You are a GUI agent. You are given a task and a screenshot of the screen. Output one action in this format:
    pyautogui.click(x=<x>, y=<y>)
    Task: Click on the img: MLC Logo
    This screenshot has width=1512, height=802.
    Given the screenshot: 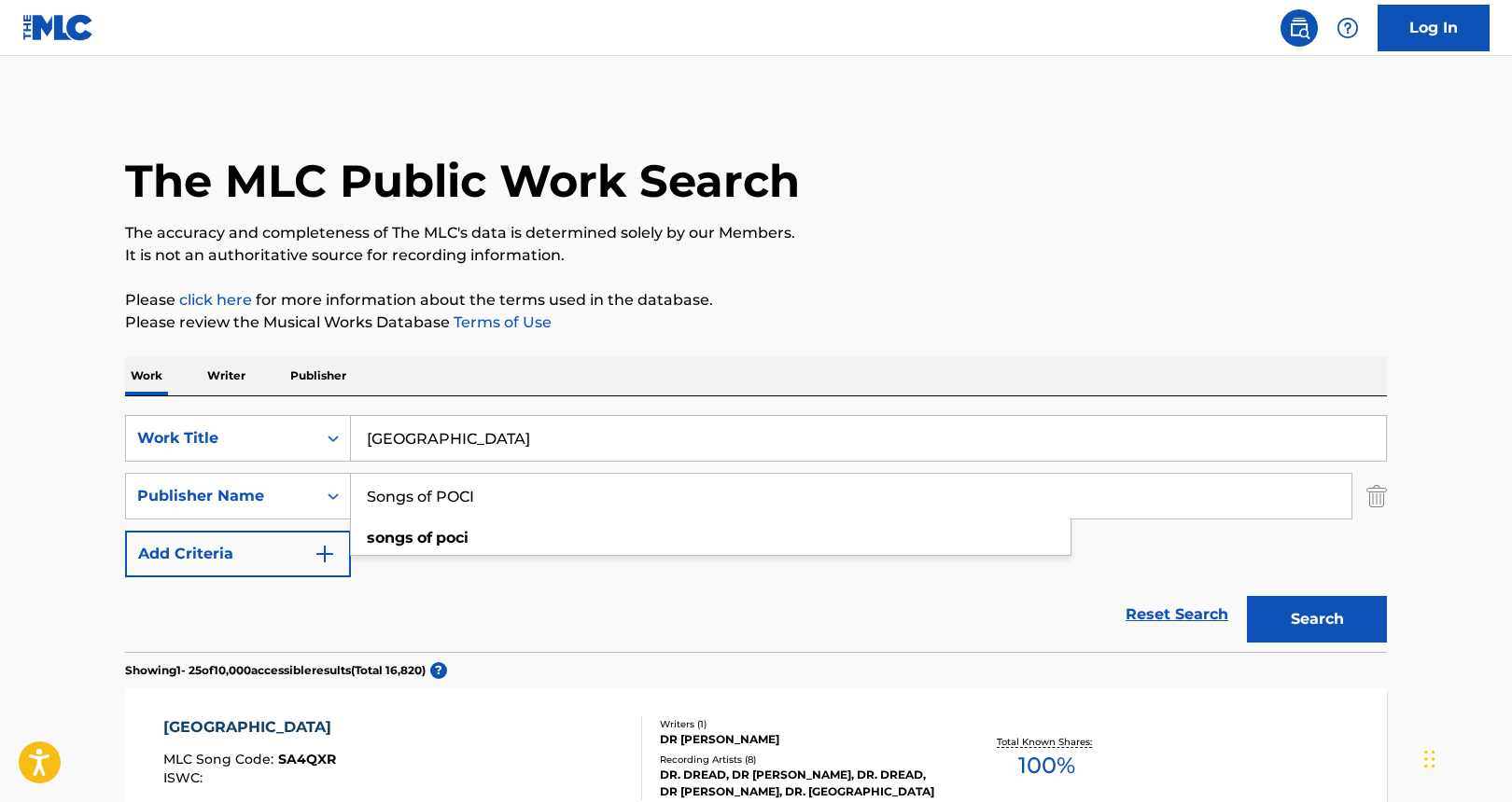 What is the action you would take?
    pyautogui.click(x=58, y=27)
    